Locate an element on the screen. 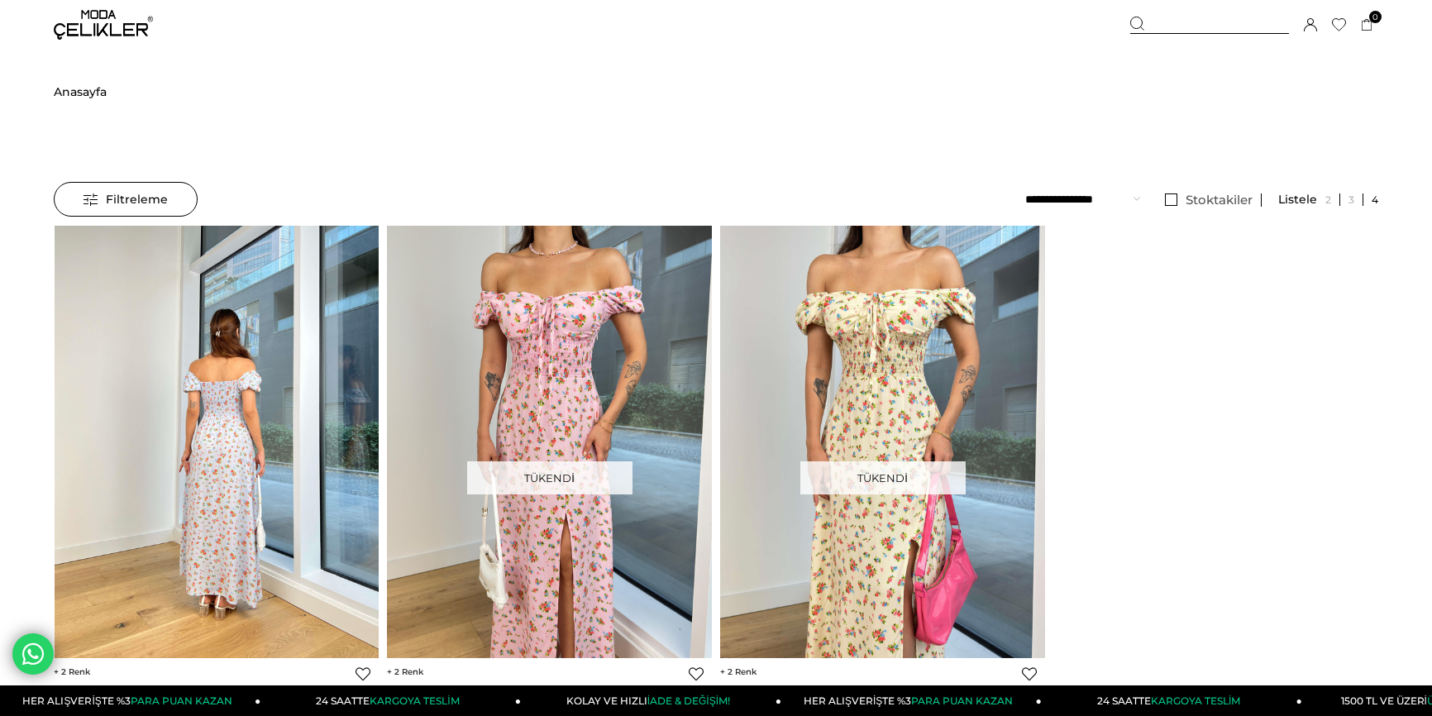 The image size is (1432, 716). a: Anasayfa is located at coordinates (80, 92).